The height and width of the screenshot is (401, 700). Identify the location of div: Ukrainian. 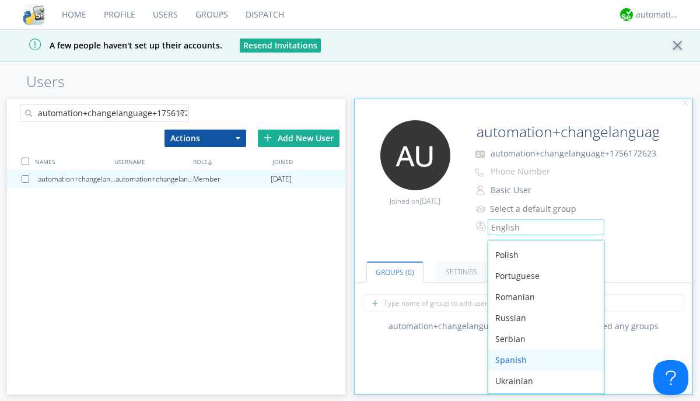
(546, 381).